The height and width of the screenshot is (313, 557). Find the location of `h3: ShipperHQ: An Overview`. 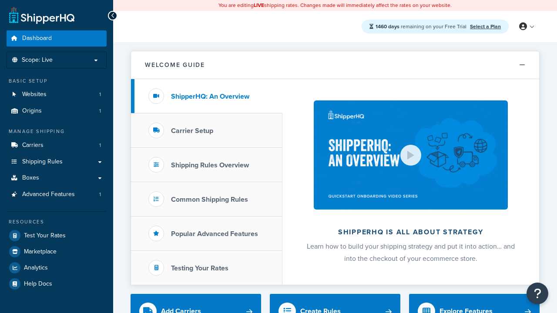

h3: ShipperHQ: An Overview is located at coordinates (210, 97).